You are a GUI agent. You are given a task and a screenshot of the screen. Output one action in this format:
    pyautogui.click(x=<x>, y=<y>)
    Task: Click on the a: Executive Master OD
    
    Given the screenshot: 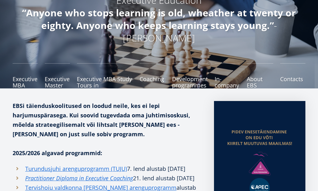 What is the action you would take?
    pyautogui.click(x=57, y=82)
    